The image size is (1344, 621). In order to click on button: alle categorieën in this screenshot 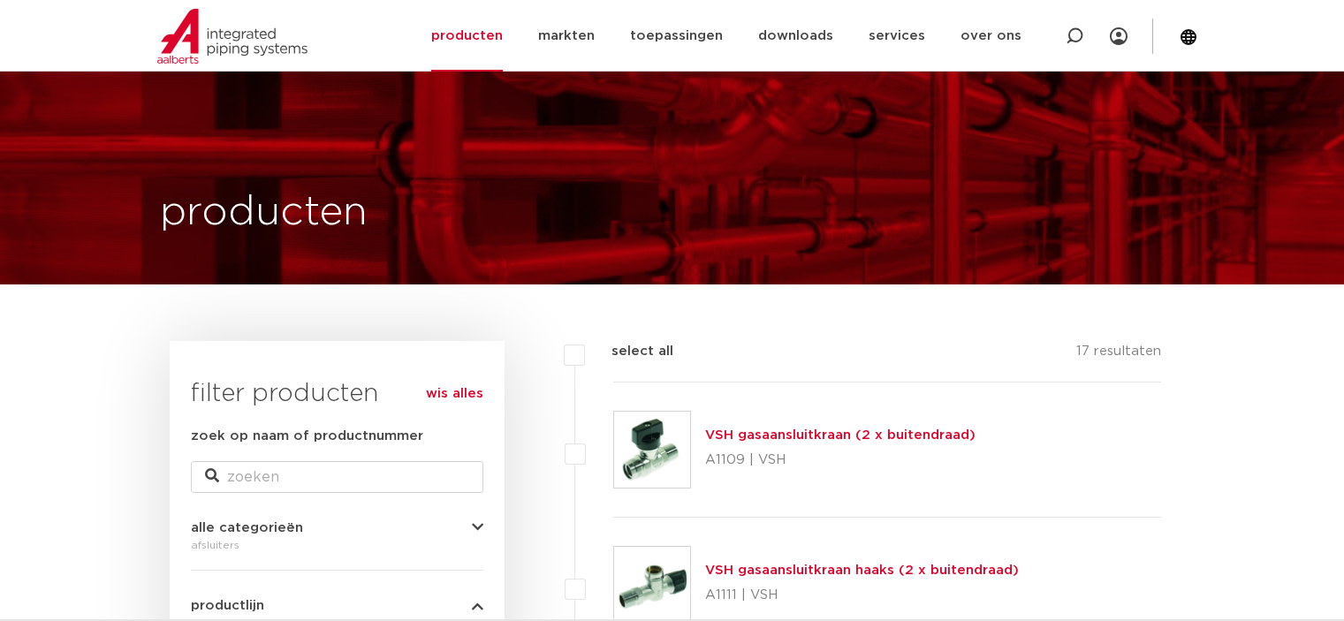, I will do `click(337, 527)`.